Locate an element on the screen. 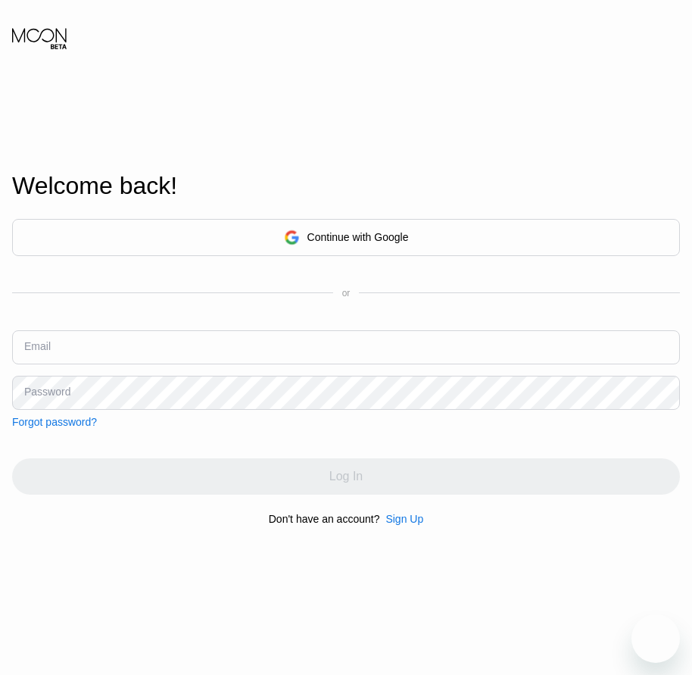  div: or is located at coordinates (346, 293).